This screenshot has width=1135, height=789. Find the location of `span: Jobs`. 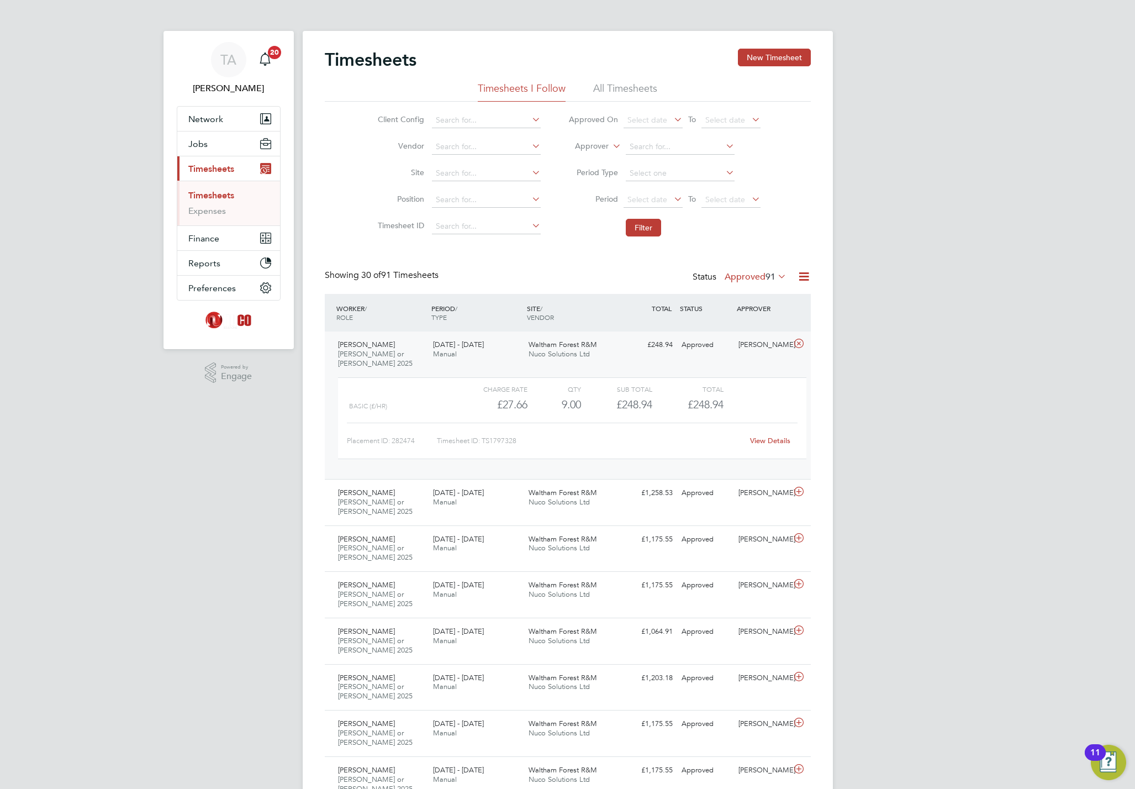

span: Jobs is located at coordinates (198, 144).